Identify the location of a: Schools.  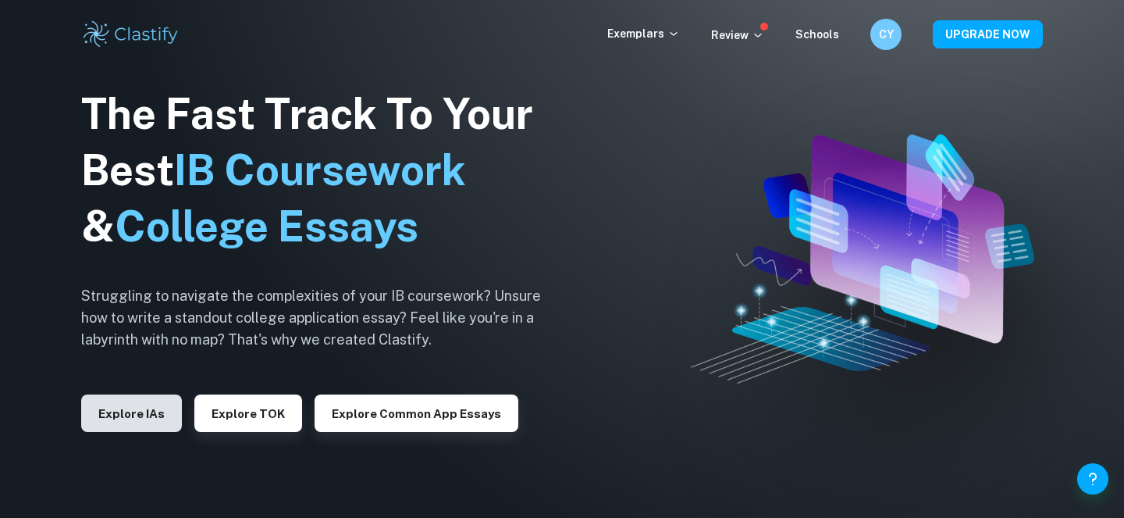
(817, 34).